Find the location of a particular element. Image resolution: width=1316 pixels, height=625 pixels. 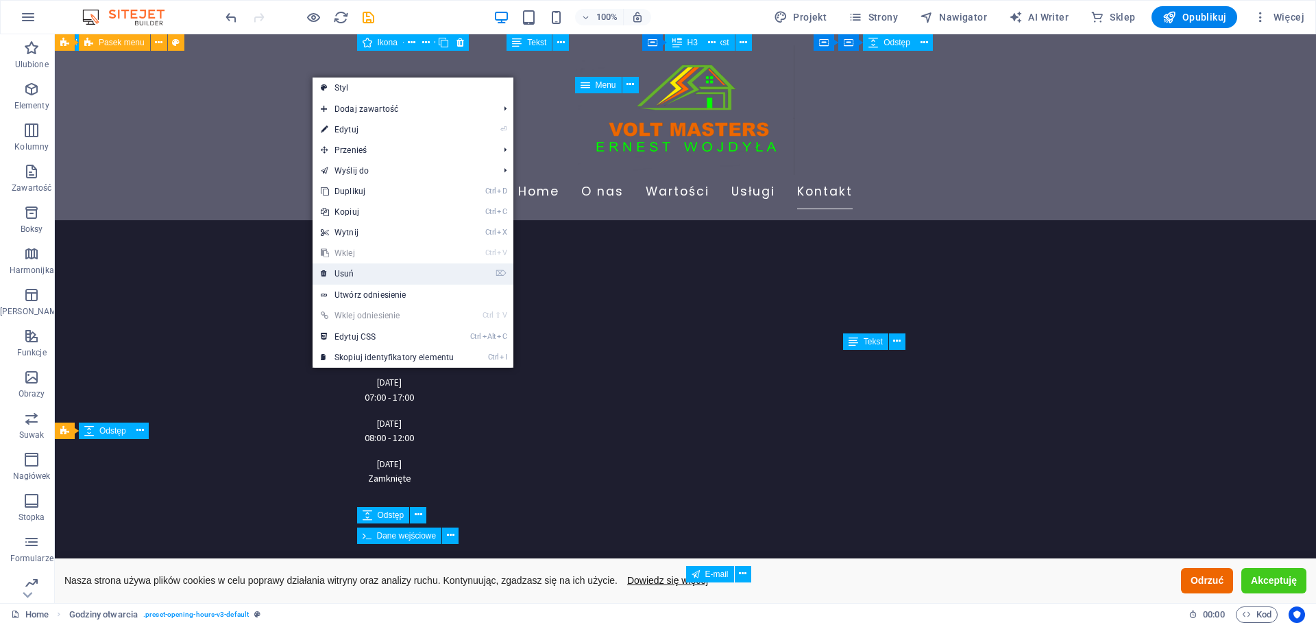

span: Menu is located at coordinates (606, 85).